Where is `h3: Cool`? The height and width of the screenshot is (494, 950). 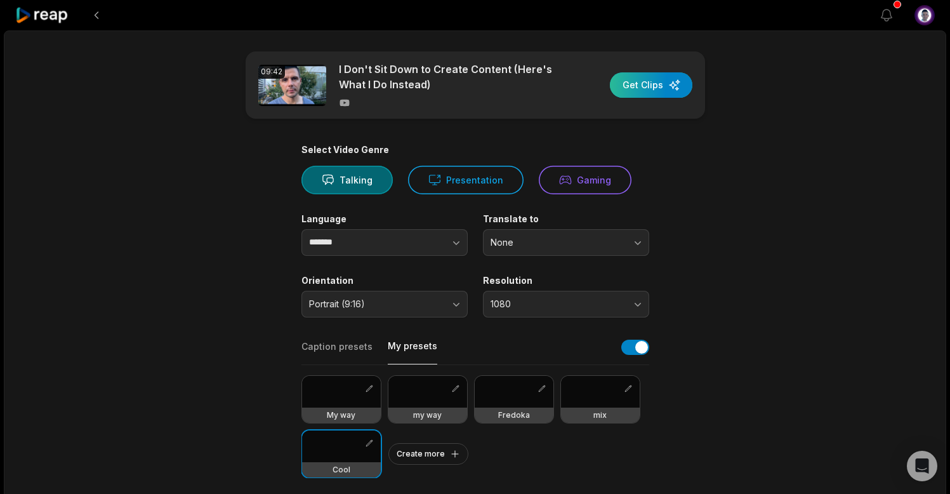
h3: Cool is located at coordinates (342, 470).